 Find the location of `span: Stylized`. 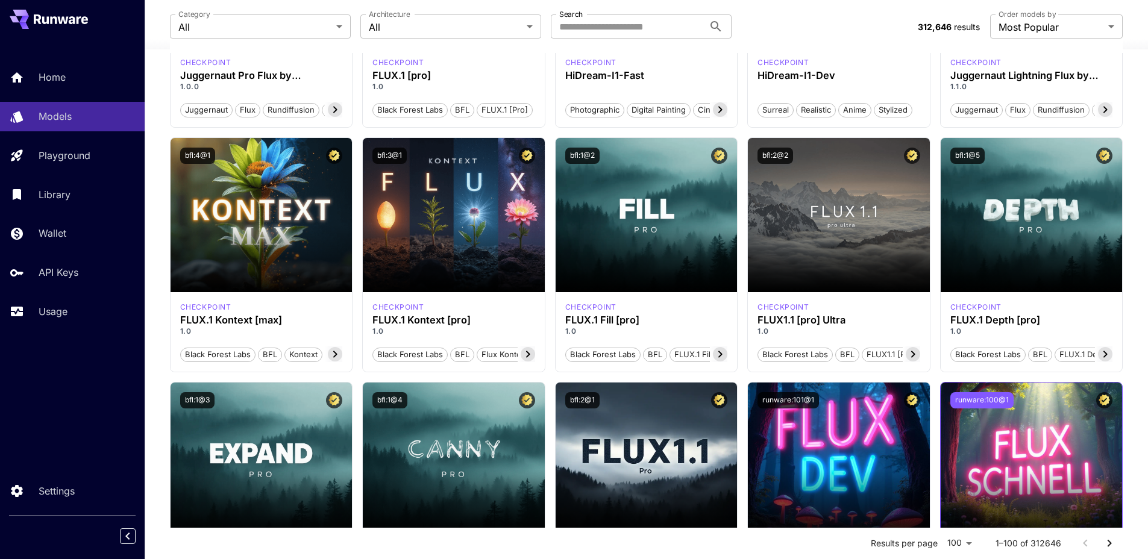

span: Stylized is located at coordinates (893, 110).